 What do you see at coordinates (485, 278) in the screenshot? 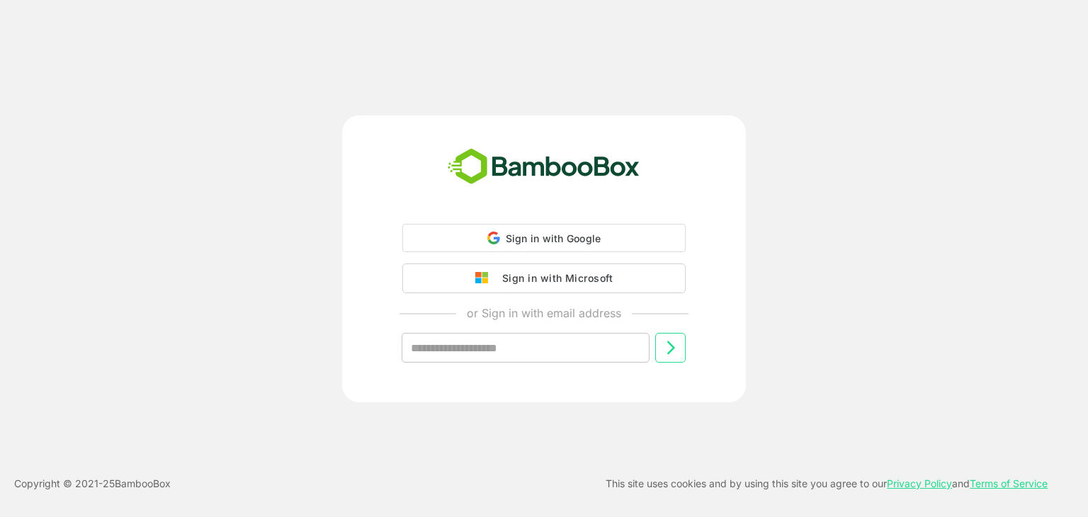
I see `img: google` at bounding box center [485, 278].